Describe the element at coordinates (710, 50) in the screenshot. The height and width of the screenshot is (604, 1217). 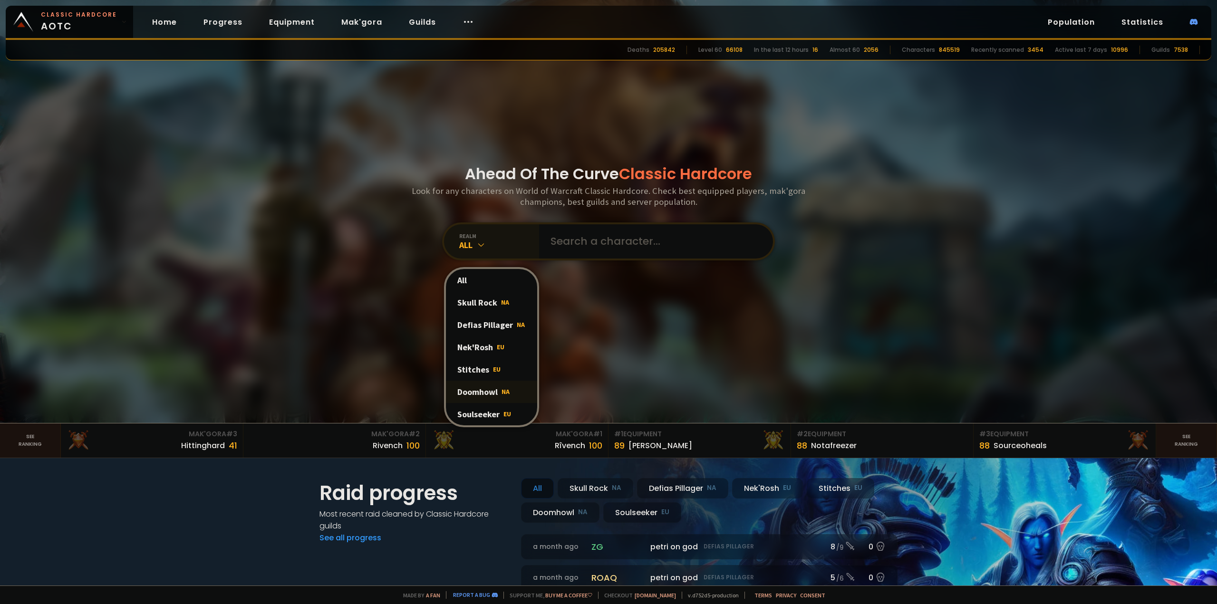
I see `div: Level 60` at that location.